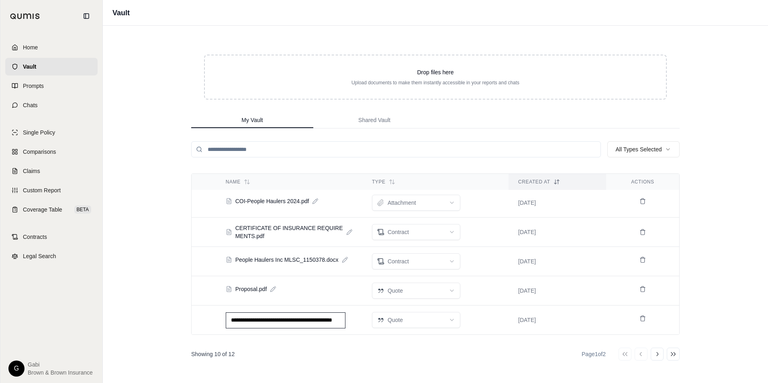  Describe the element at coordinates (86, 16) in the screenshot. I see `button: Collapse sidebar` at that location.